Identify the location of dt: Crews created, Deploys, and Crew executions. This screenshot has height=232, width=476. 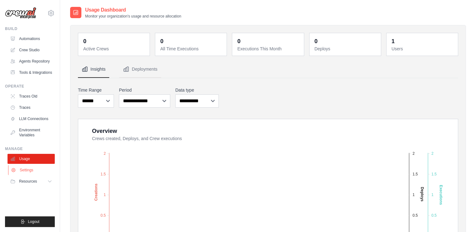
(271, 139).